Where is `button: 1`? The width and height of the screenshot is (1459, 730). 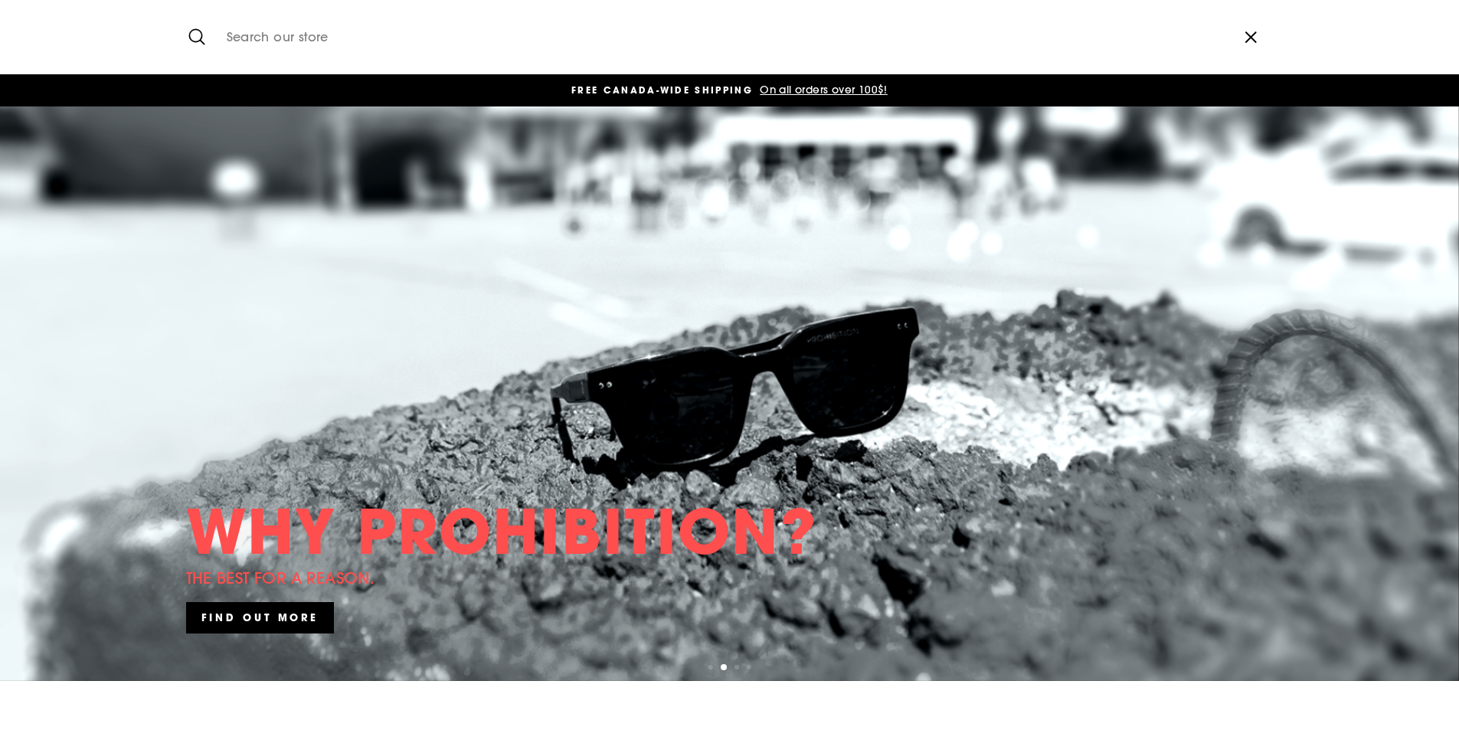
button: 1 is located at coordinates (712, 669).